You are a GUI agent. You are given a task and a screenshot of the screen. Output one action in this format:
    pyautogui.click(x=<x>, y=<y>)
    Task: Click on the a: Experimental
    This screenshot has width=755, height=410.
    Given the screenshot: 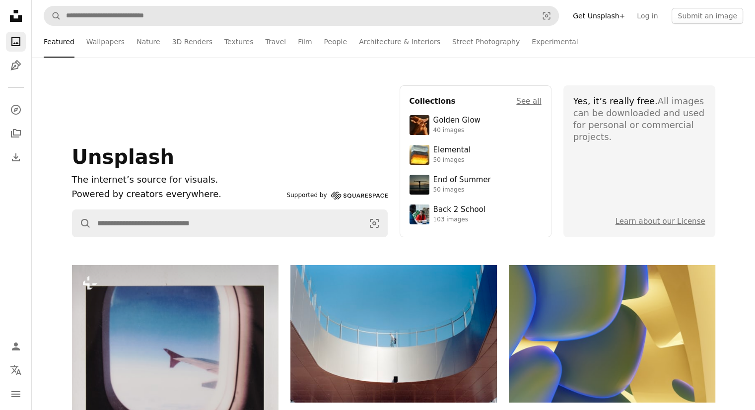 What is the action you would take?
    pyautogui.click(x=555, y=42)
    